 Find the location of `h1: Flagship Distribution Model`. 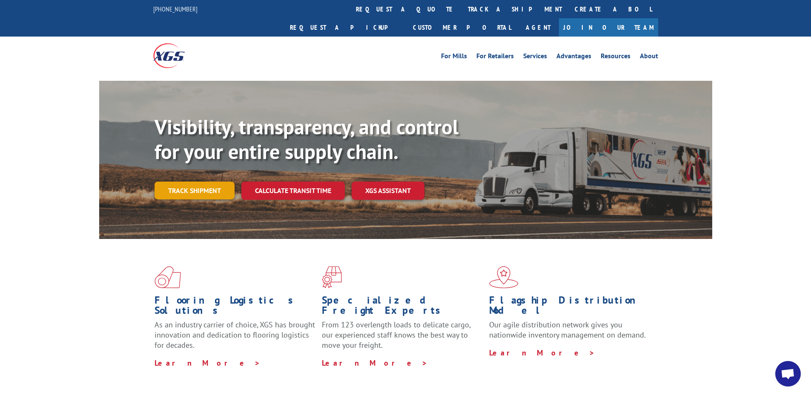

h1: Flagship Distribution Model is located at coordinates (569, 308).